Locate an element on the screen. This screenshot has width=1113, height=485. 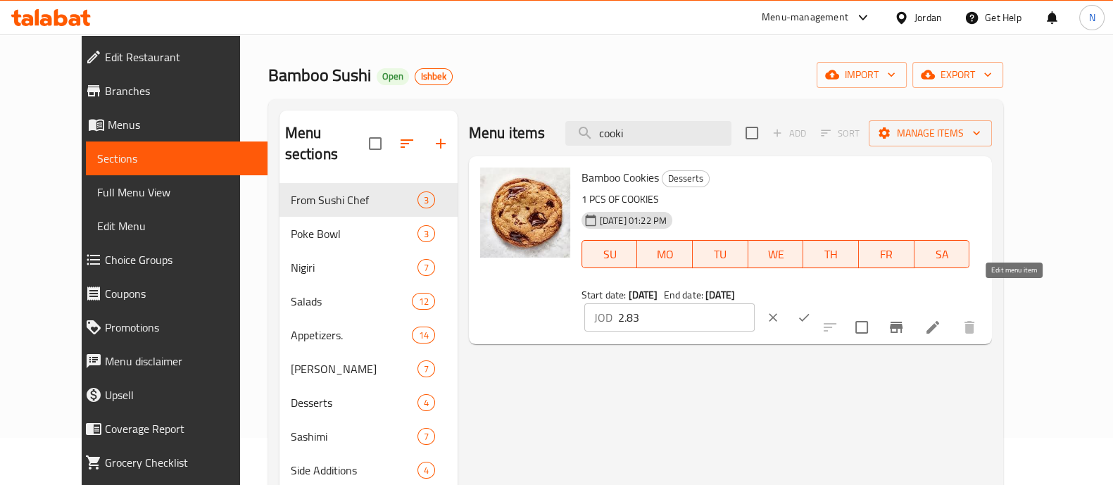
div: From Sushi Chef3 is located at coordinates (368, 200).